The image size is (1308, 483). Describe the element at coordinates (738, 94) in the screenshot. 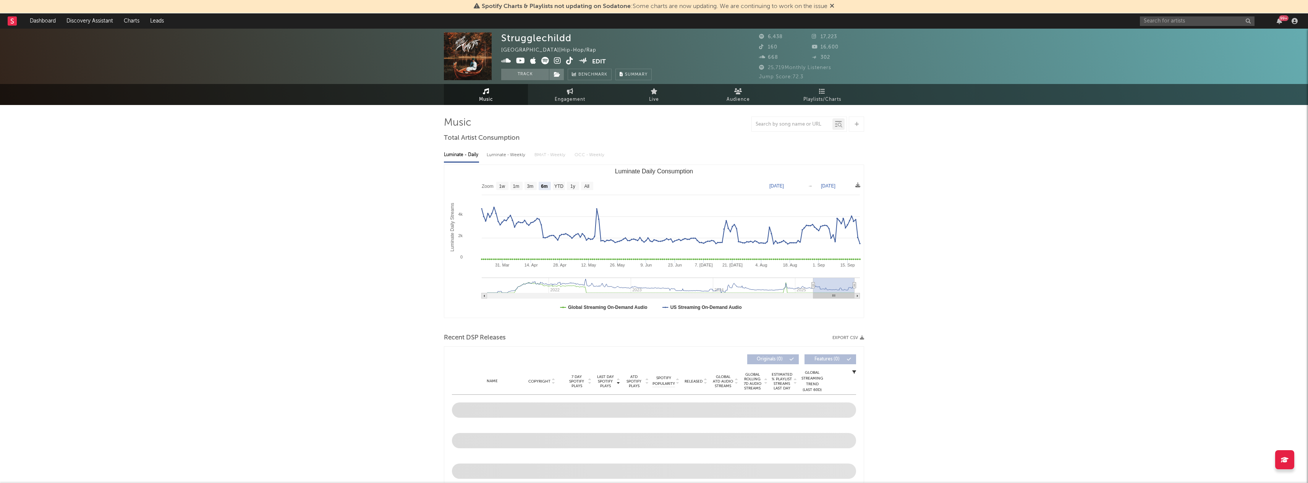

I see `a: Audience` at that location.